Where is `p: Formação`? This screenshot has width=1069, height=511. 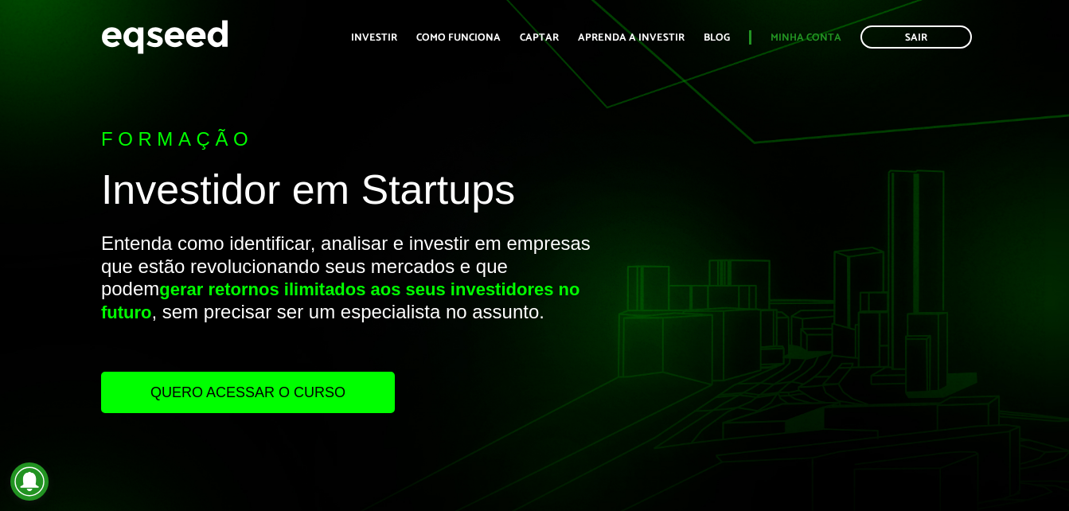 p: Formação is located at coordinates (357, 139).